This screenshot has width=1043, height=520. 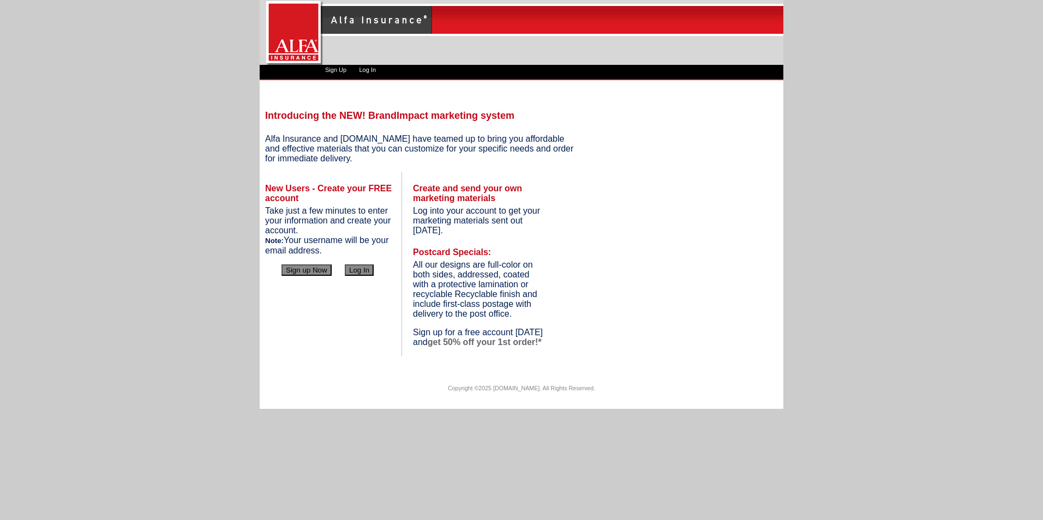 I want to click on h4: New Users - Create your FREE account, so click(x=330, y=194).